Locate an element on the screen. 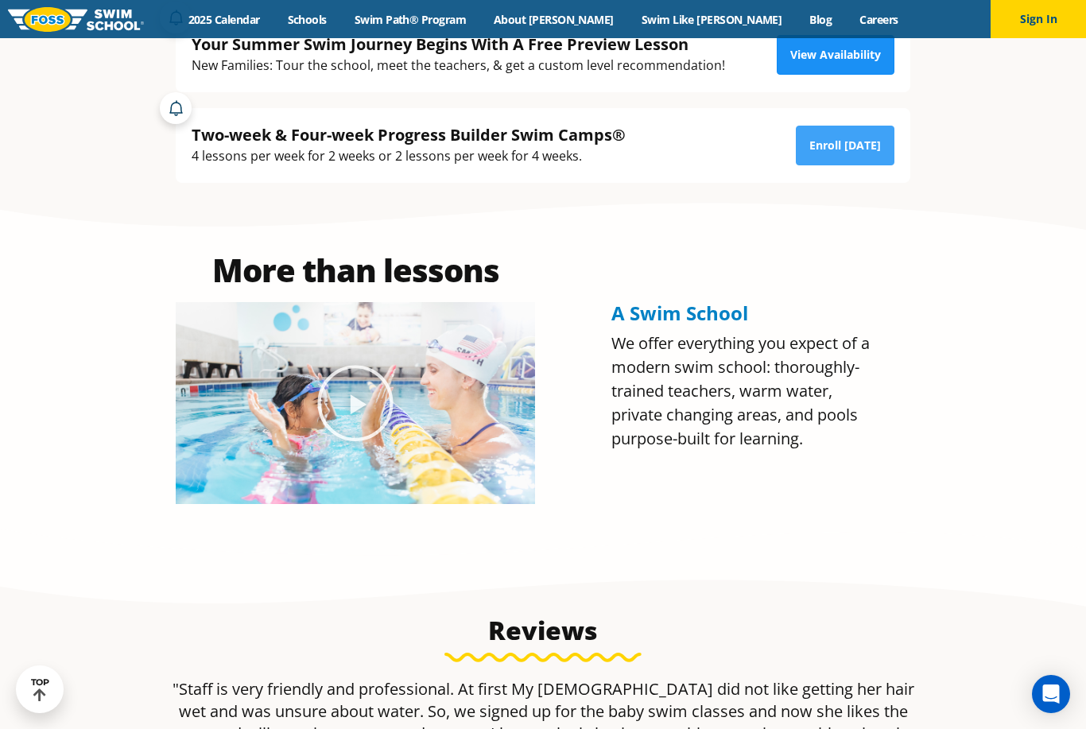  span: We offer everything you expect of a modern swim school: thoroughly-trained teachers, warm water, ... is located at coordinates (740, 390).